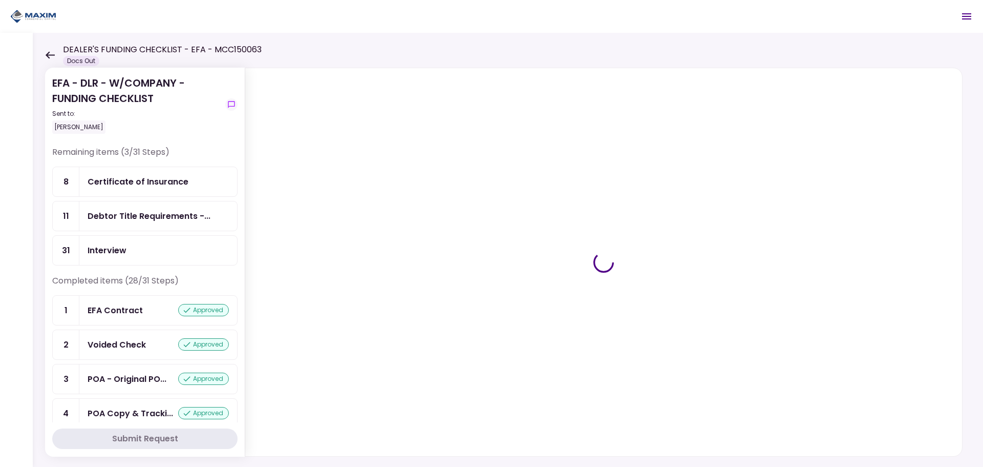  What do you see at coordinates (66, 310) in the screenshot?
I see `div: 1` at bounding box center [66, 310].